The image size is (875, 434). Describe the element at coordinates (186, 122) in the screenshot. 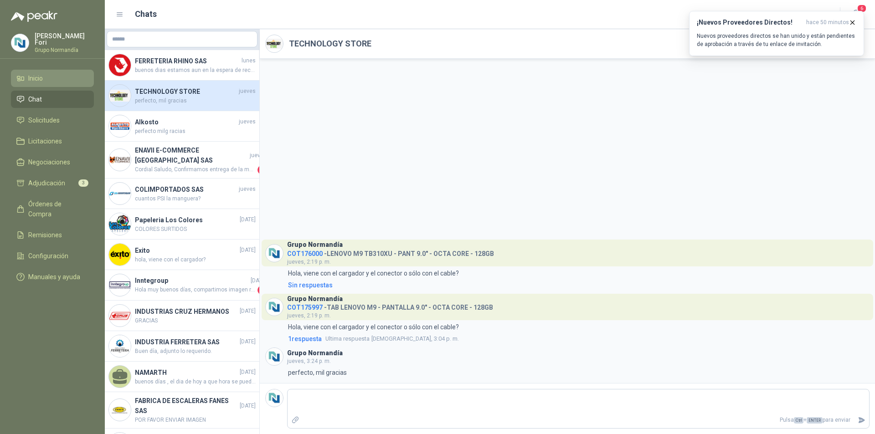

I see `h4: Alkosto` at that location.